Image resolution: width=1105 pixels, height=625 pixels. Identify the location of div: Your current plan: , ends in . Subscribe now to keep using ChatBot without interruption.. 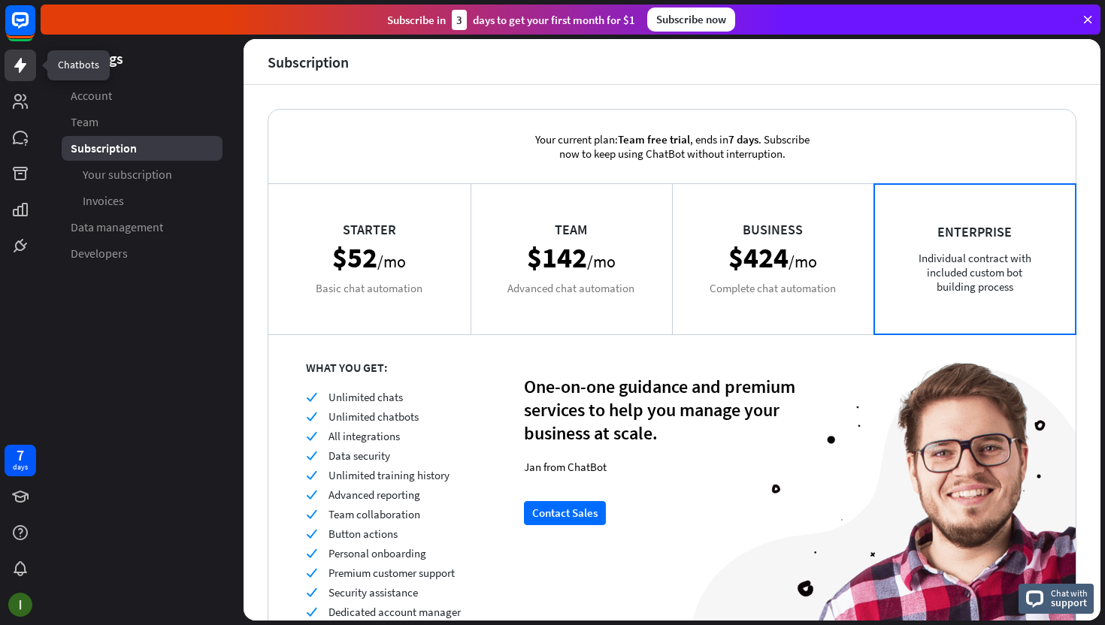
(672, 147).